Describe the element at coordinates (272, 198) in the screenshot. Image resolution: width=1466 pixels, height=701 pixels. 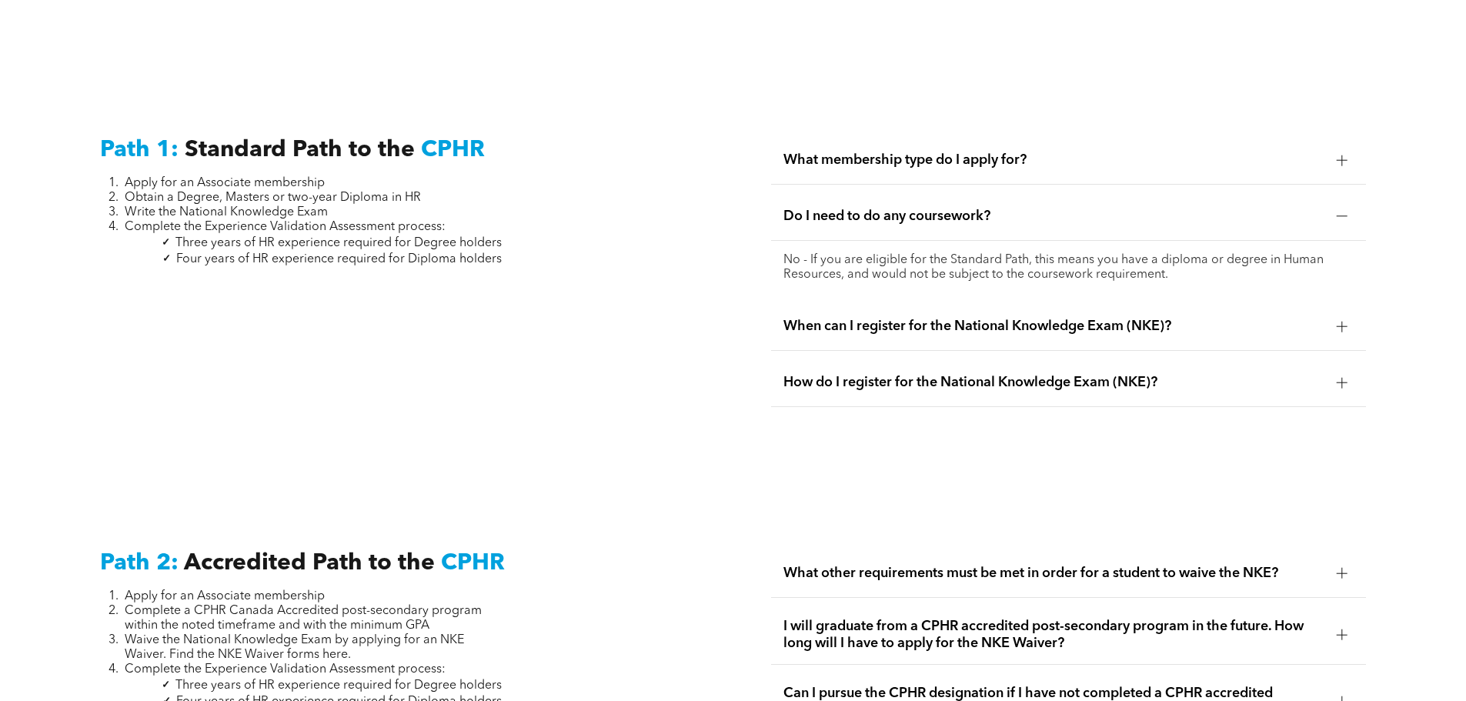
I see `span: Obtain a Degree, Masters or two-year Diploma in HR` at that location.